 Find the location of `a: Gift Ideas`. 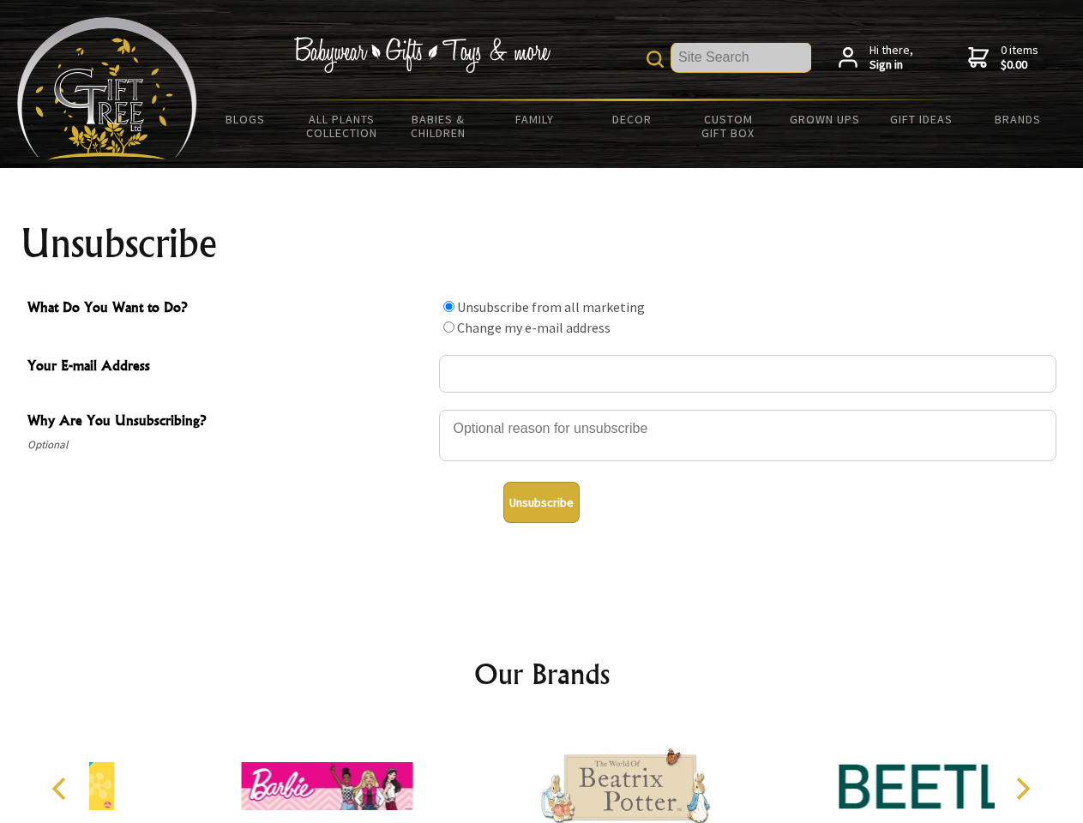

a: Gift Ideas is located at coordinates (921, 119).